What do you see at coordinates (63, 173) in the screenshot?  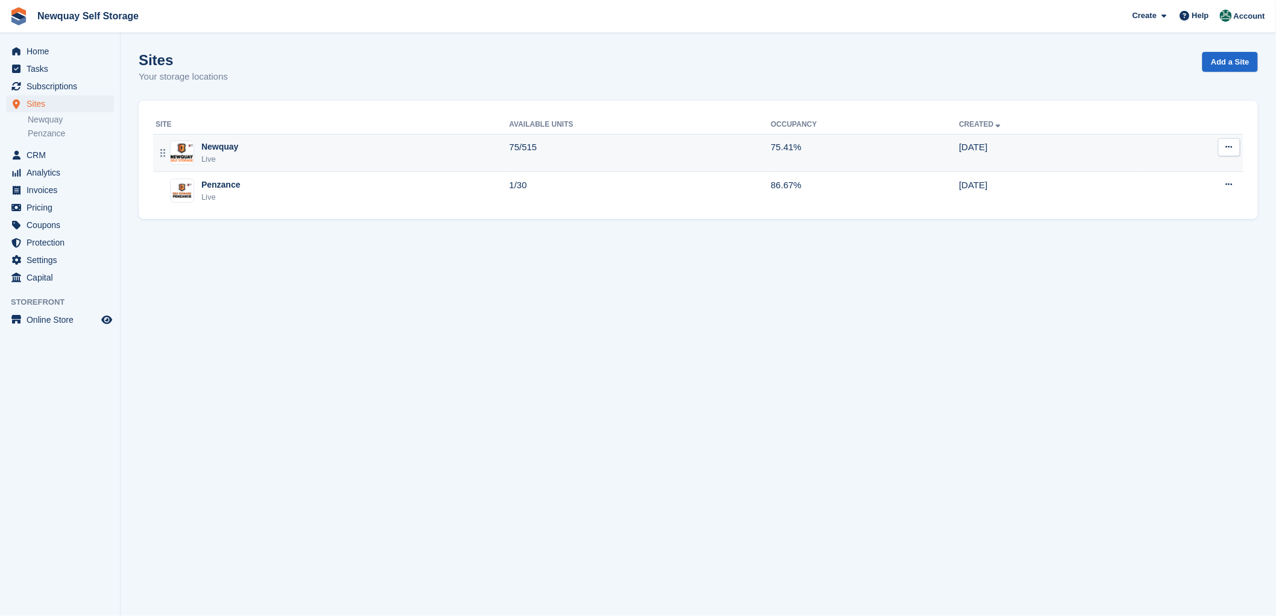 I see `span: Analytics` at bounding box center [63, 173].